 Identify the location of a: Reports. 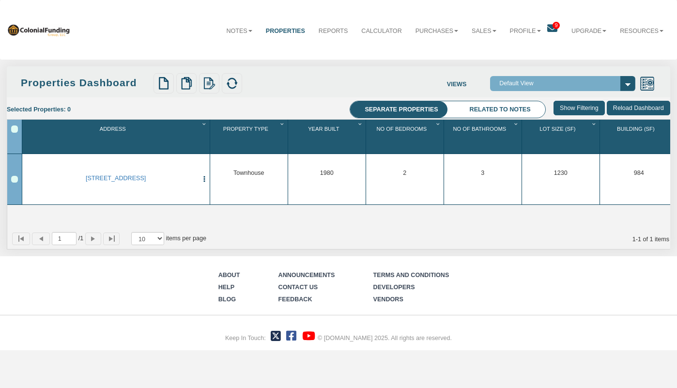
(333, 31).